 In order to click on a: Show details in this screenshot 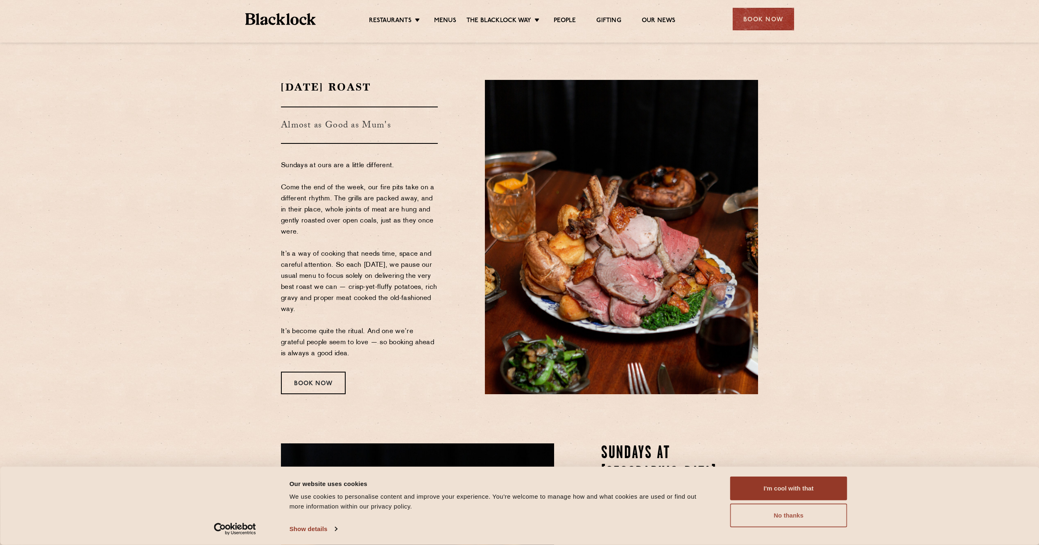, I will do `click(313, 529)`.